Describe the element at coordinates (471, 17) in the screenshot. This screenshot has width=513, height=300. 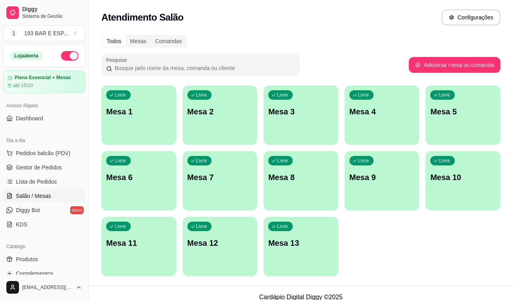
I see `button: Configurações` at that location.